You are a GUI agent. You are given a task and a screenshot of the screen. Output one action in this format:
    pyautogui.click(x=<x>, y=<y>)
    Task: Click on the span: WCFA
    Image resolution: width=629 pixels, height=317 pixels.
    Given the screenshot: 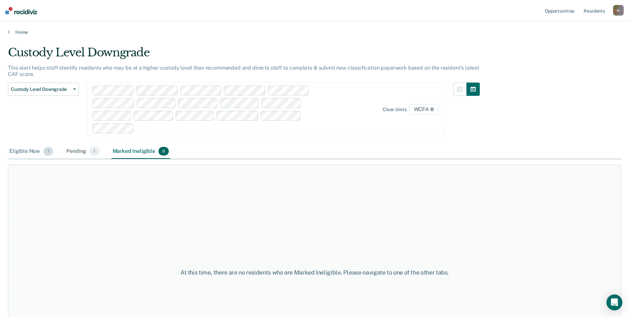 What is the action you would take?
    pyautogui.click(x=424, y=109)
    